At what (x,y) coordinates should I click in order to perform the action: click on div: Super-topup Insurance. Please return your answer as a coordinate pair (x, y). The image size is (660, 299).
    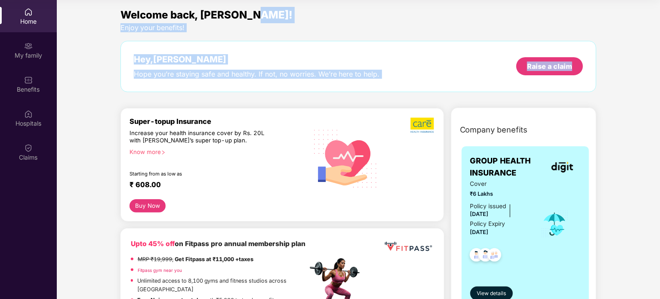
    Looking at the image, I should click on (218, 121).